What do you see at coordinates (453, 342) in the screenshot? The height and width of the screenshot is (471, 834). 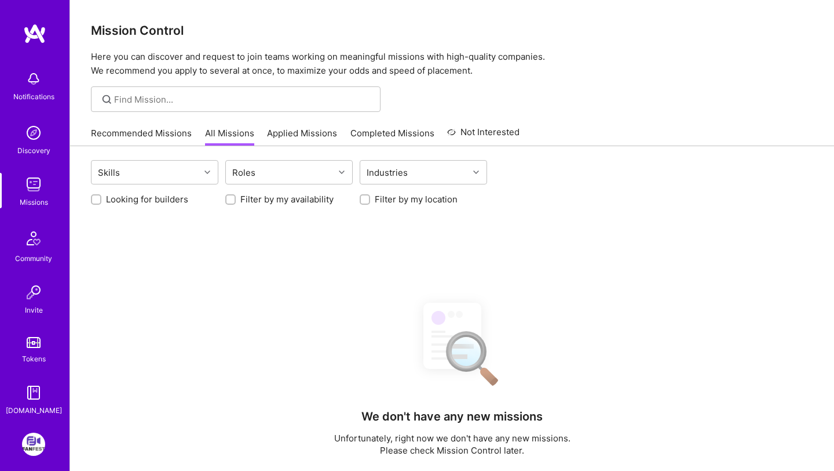 I see `img: No Results` at bounding box center [453, 342].